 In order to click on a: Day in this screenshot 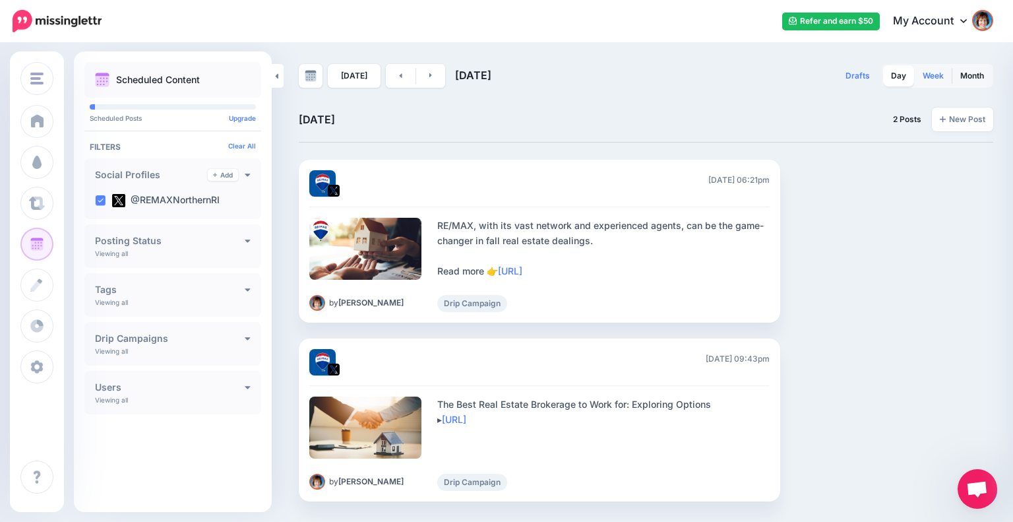, I will do `click(898, 76)`.